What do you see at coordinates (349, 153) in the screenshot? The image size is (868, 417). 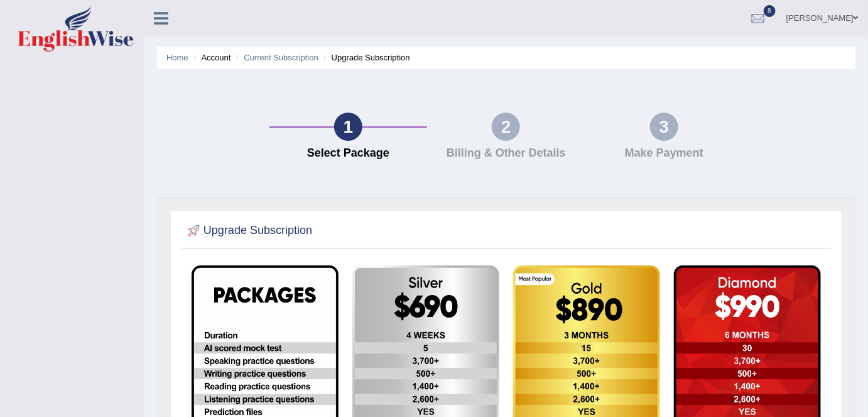 I see `h4: Select Package` at bounding box center [349, 153].